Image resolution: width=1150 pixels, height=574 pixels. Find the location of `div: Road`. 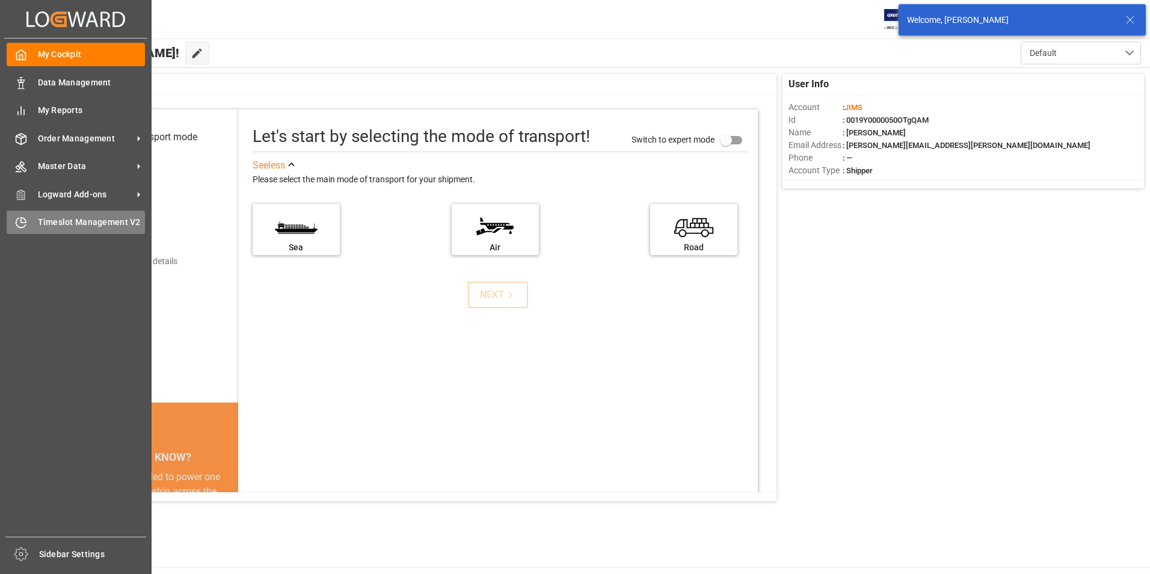

div: Road is located at coordinates (694, 247).